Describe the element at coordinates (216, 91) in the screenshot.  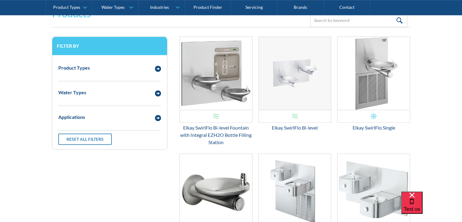
I see `a: Elkay SwirlFlo Bi-level Fountain with Integral EZH2O Bottle Filling StationElkay SwirlFlo Bi-leve...` at that location.